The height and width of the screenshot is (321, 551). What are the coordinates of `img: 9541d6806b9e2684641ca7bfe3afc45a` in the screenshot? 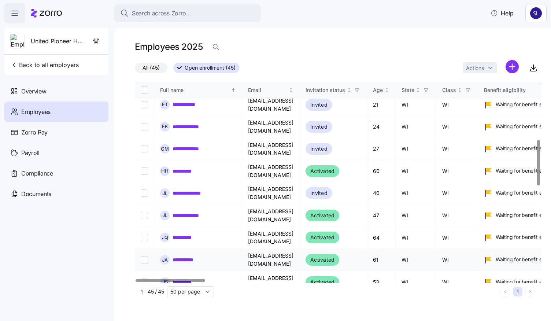 It's located at (536, 13).